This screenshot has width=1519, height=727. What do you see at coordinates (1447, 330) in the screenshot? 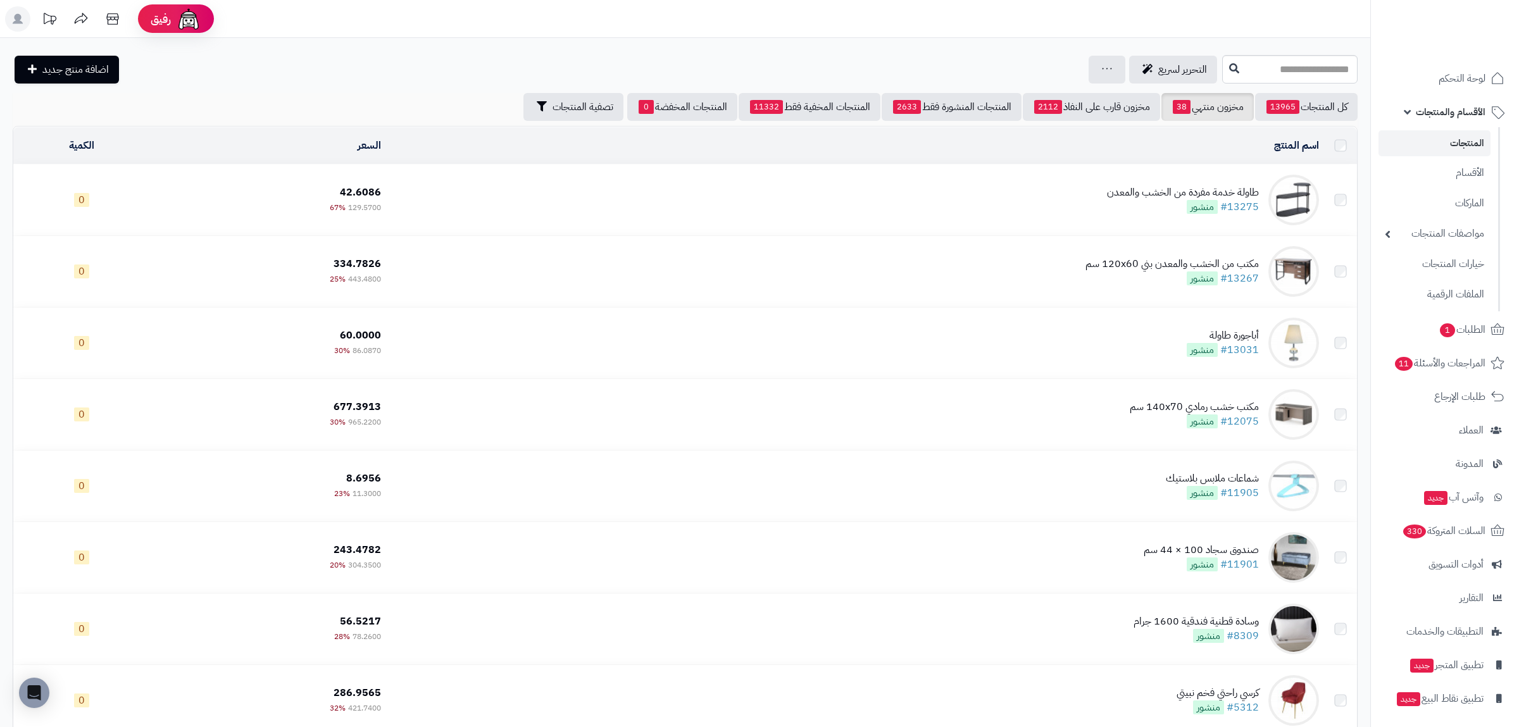
I see `span: 1` at bounding box center [1447, 330].